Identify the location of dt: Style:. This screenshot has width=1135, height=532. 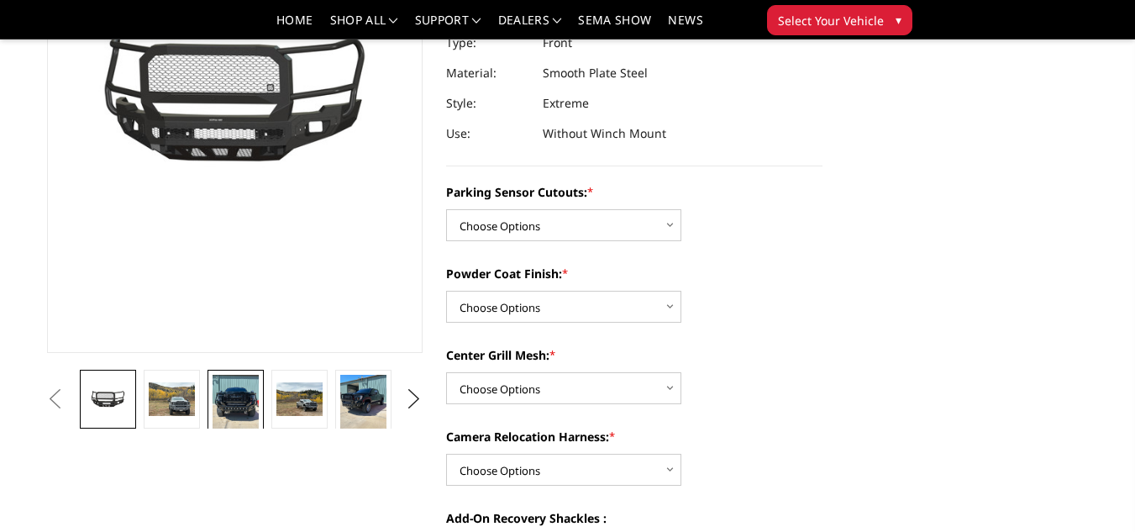
(488, 103).